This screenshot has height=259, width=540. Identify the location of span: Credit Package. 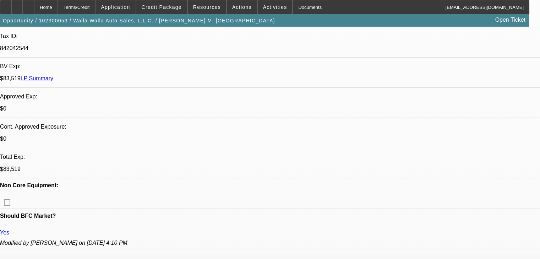
(162, 7).